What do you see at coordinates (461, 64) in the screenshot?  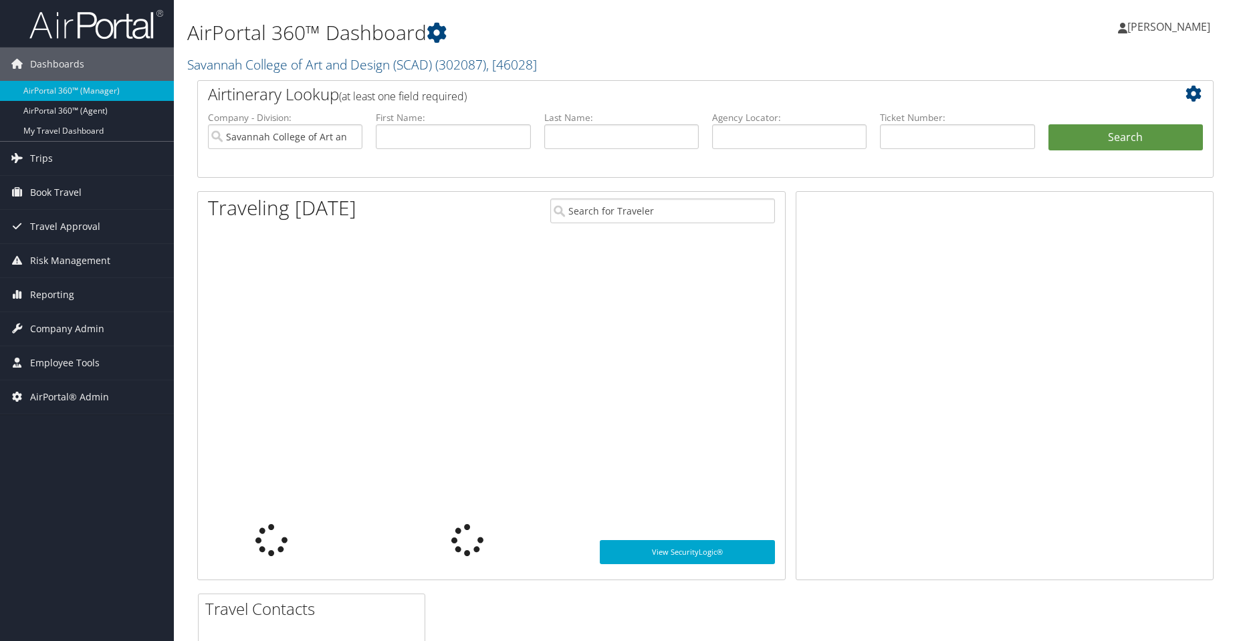 I see `span: ( 302087 )` at bounding box center [461, 64].